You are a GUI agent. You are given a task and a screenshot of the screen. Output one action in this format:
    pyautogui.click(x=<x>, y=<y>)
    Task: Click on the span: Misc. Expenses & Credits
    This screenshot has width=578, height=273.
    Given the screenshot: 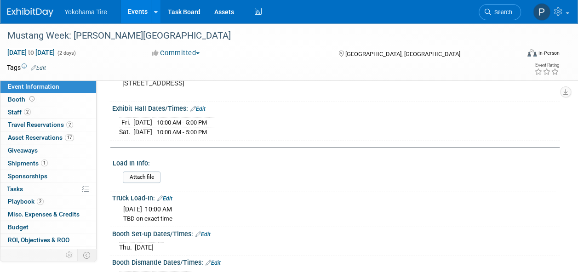 What is the action you would take?
    pyautogui.click(x=44, y=214)
    